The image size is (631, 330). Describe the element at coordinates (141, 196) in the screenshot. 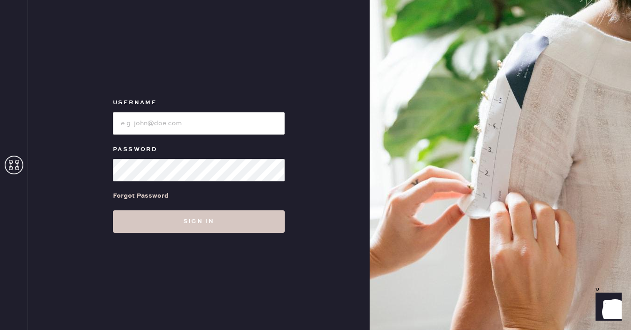

I see `div: Forgot Password` at that location.